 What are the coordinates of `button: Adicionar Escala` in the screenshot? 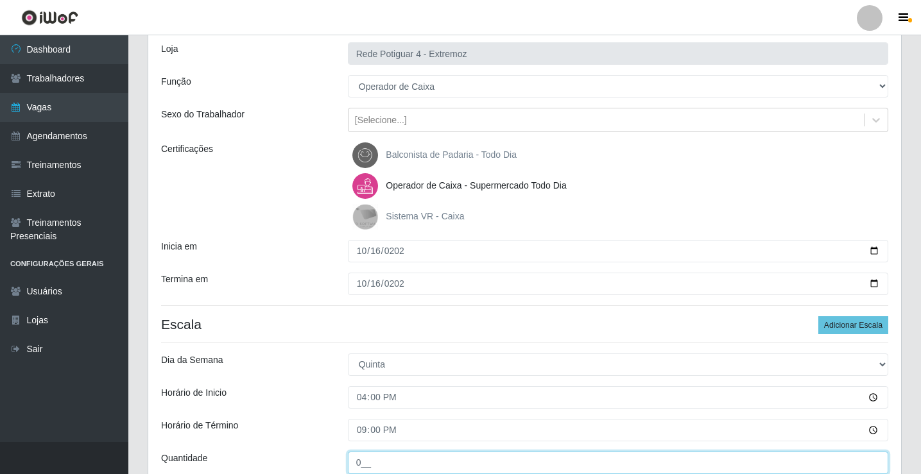 It's located at (853, 325).